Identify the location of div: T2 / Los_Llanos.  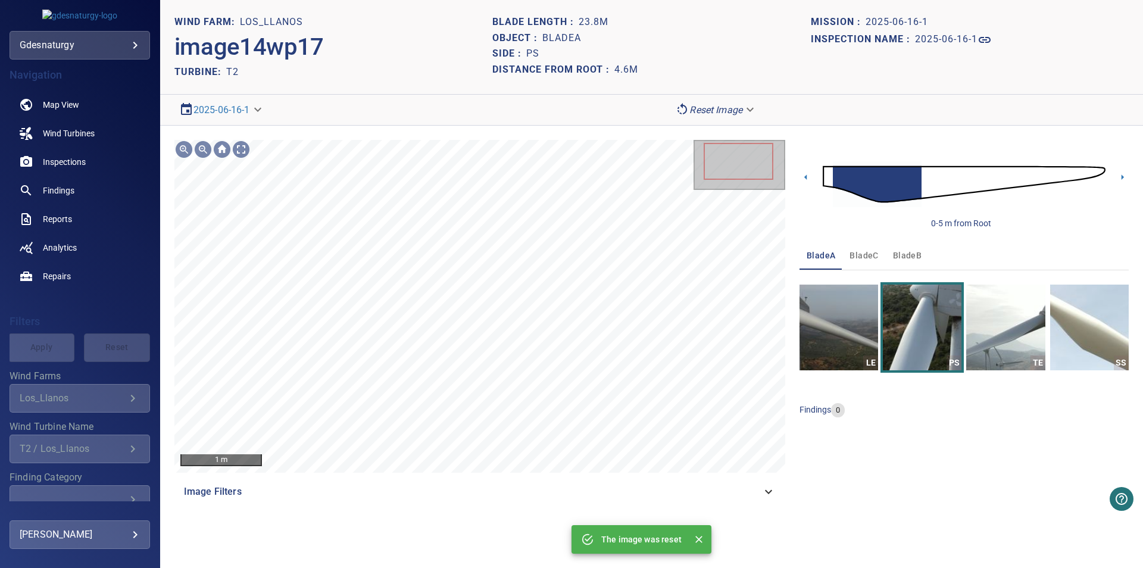
(73, 448).